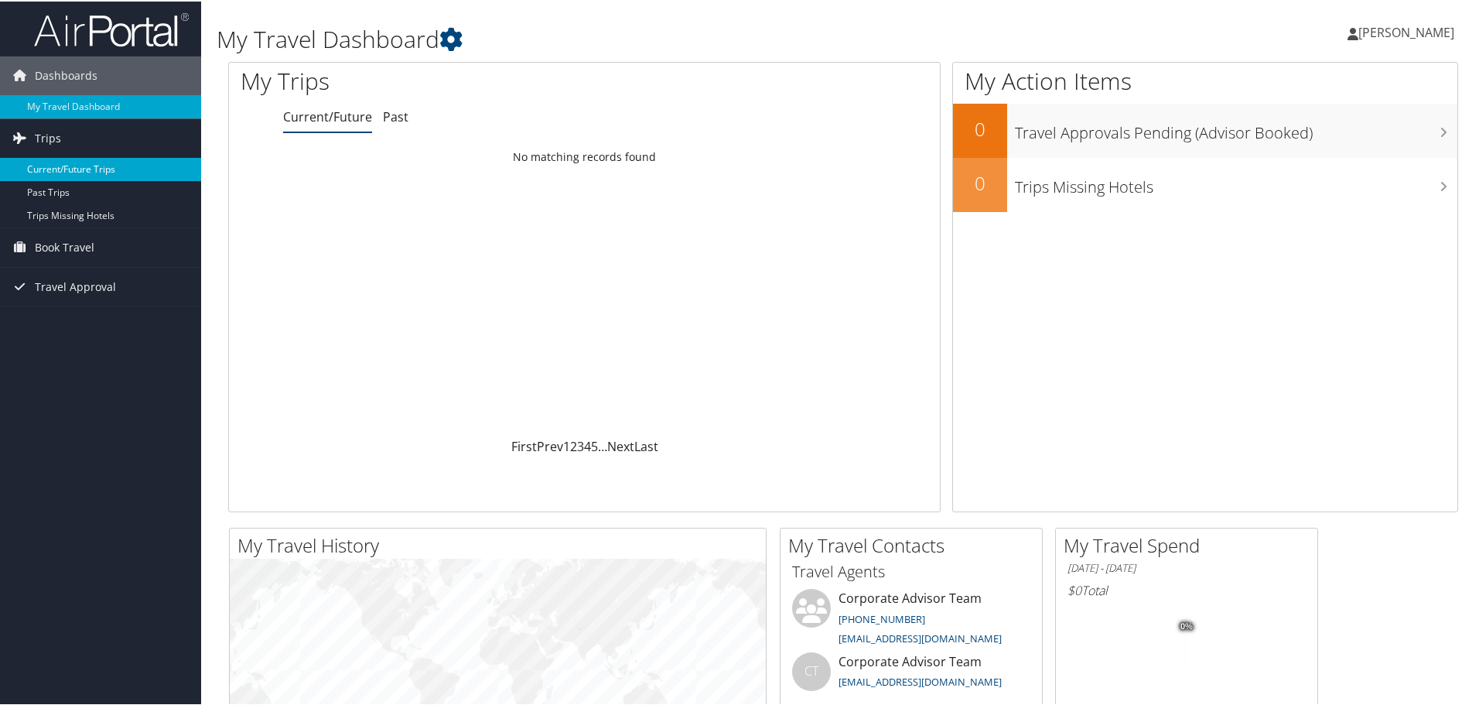  I want to click on a: Prev, so click(550, 445).